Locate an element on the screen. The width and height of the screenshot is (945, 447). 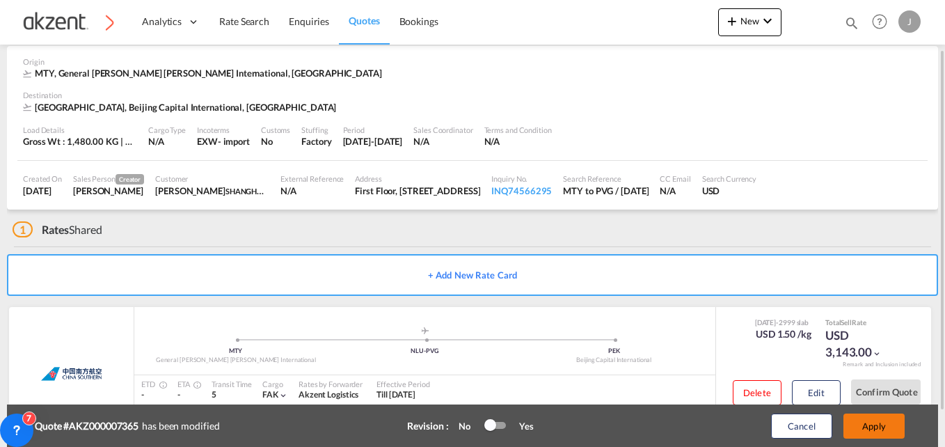
span: Quotes is located at coordinates (364, 20).